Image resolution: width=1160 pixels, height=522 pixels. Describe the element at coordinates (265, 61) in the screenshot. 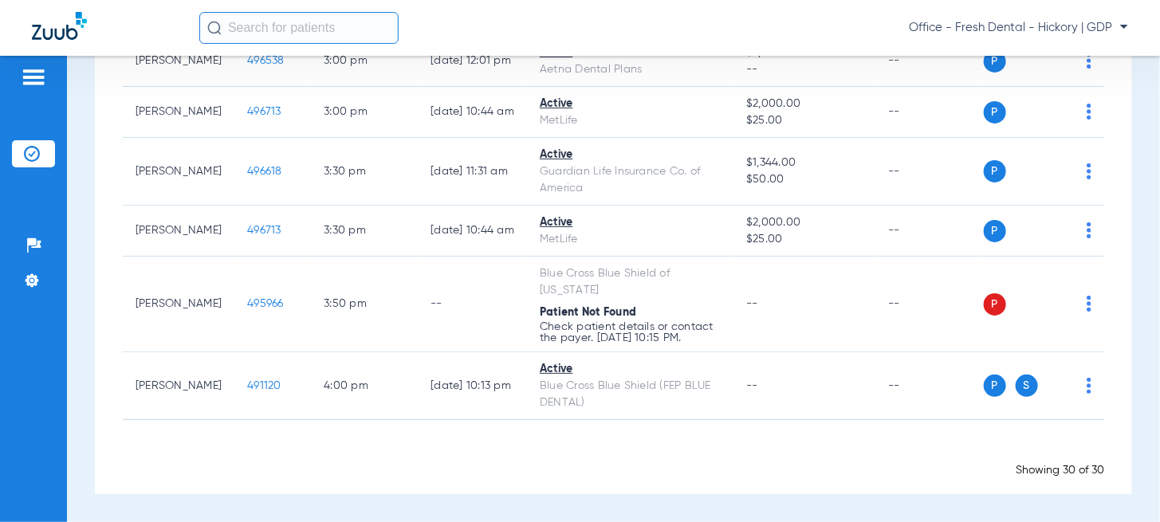

I see `span: 496538` at that location.